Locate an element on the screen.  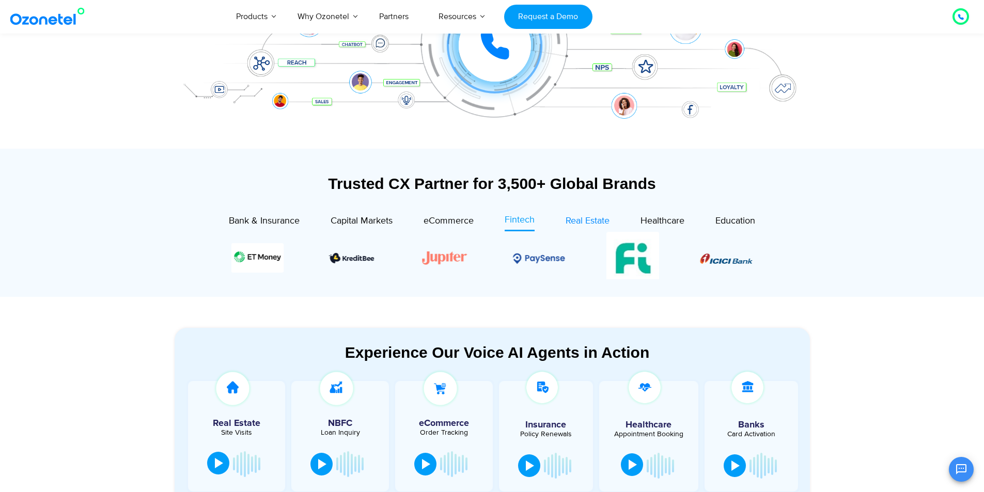
div: Order Tracking is located at coordinates (444, 433).